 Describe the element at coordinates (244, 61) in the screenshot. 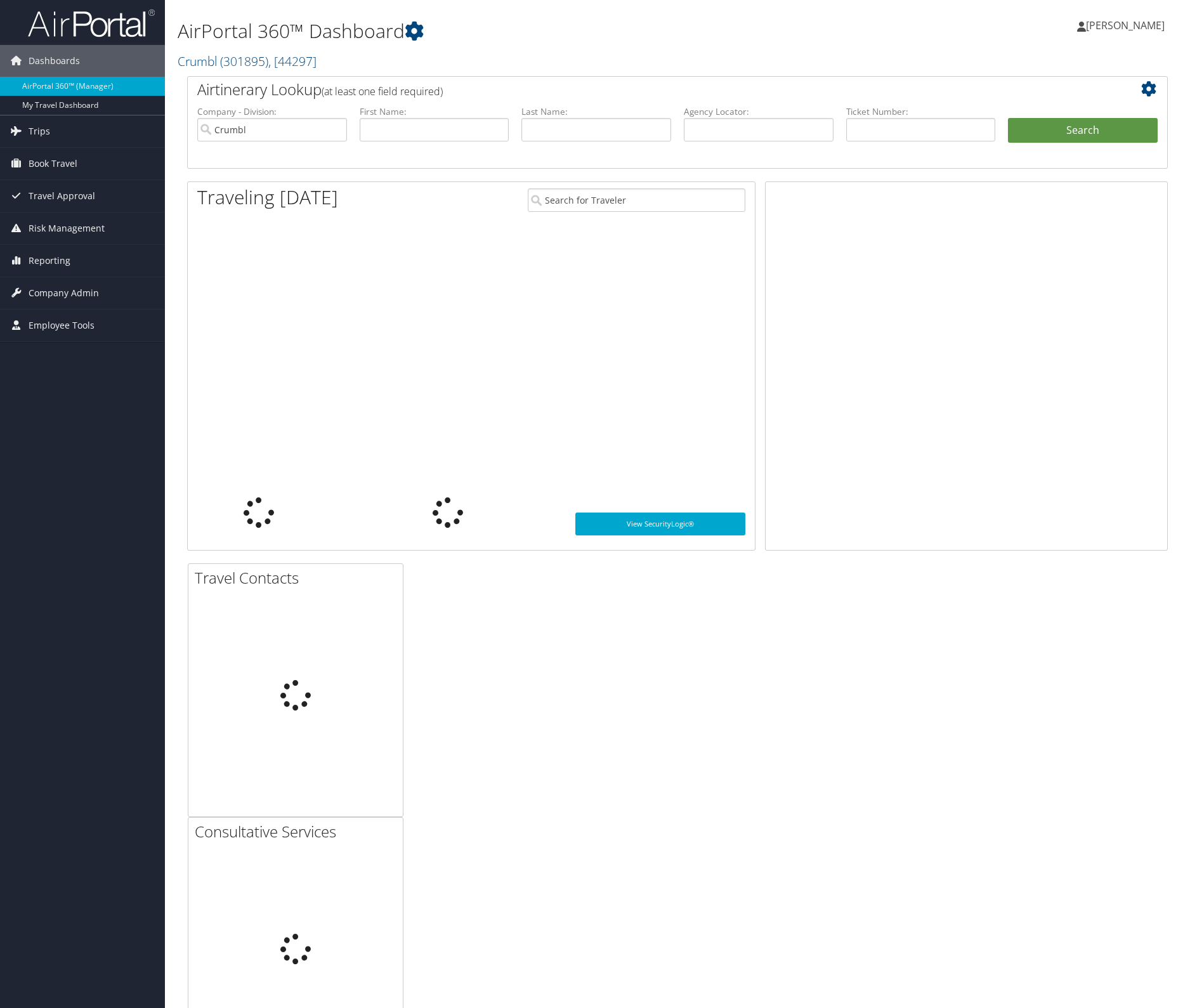

I see `span: ( 301895 )` at that location.